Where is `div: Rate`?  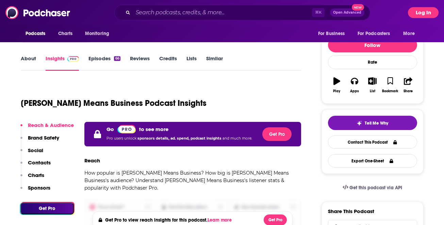
div: Rate is located at coordinates (373, 62).